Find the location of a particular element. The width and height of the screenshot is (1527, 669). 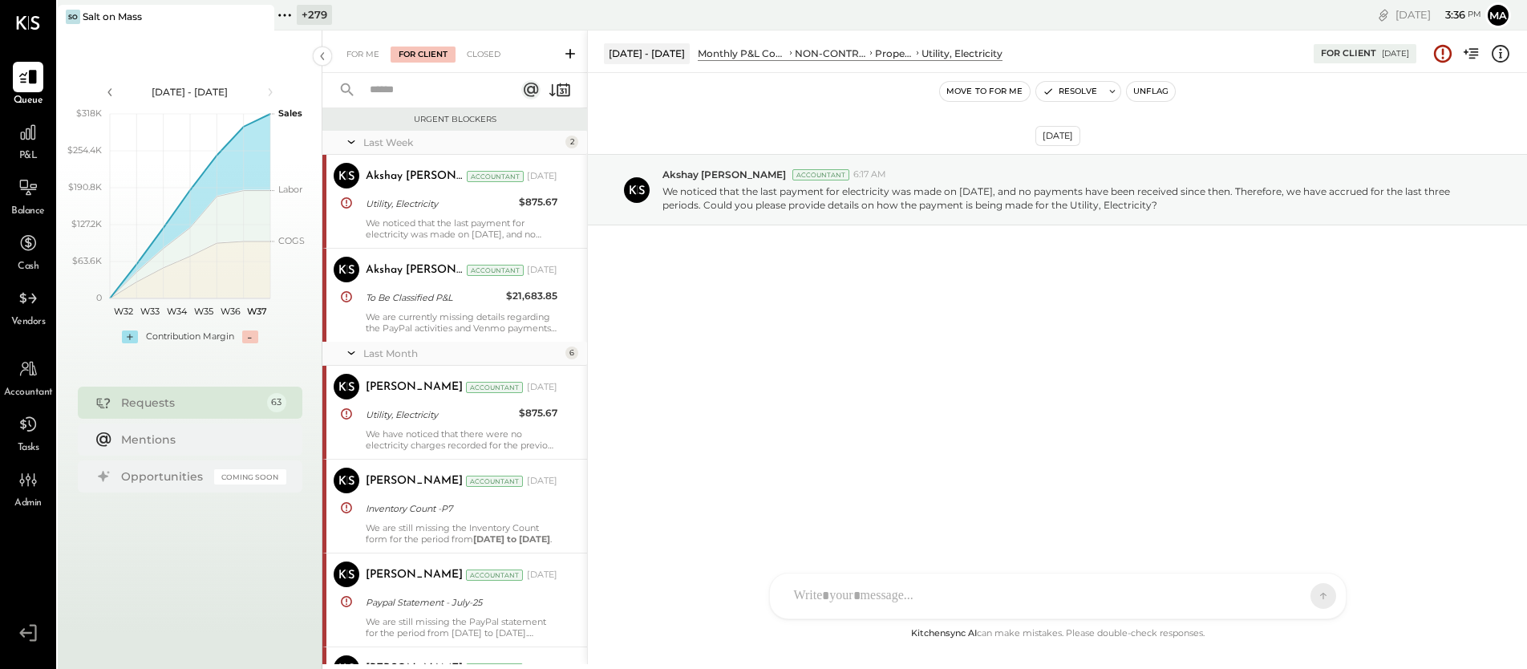

div: Requests is located at coordinates (190, 402).